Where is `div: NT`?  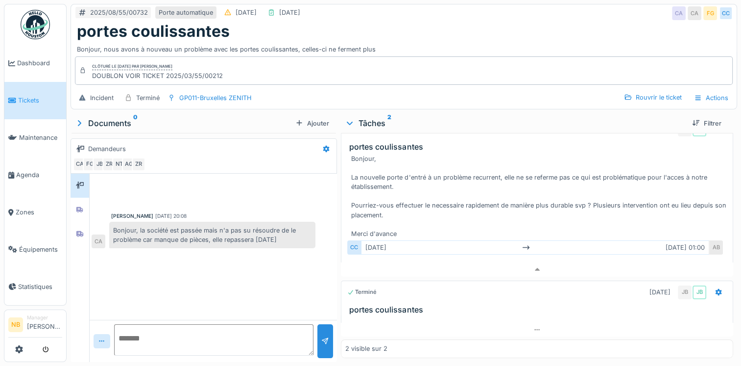
div: NT is located at coordinates (119, 164).